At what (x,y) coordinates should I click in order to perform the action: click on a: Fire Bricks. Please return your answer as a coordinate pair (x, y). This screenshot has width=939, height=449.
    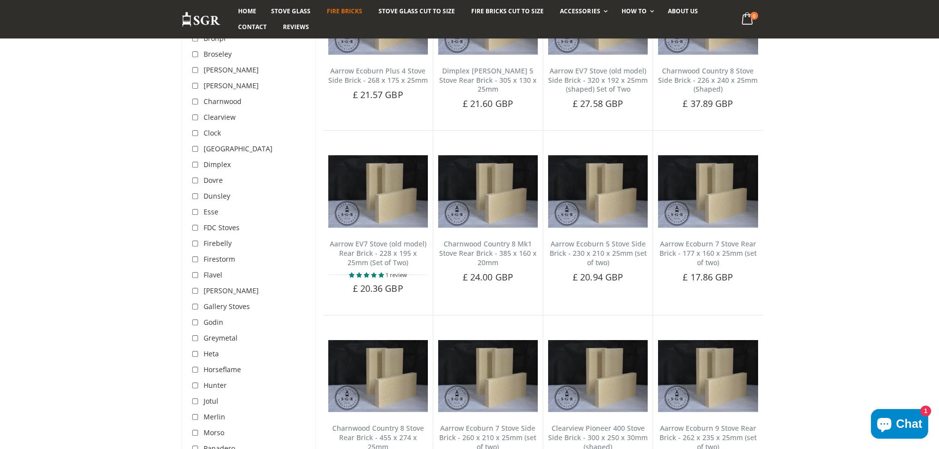
    Looking at the image, I should click on (344, 11).